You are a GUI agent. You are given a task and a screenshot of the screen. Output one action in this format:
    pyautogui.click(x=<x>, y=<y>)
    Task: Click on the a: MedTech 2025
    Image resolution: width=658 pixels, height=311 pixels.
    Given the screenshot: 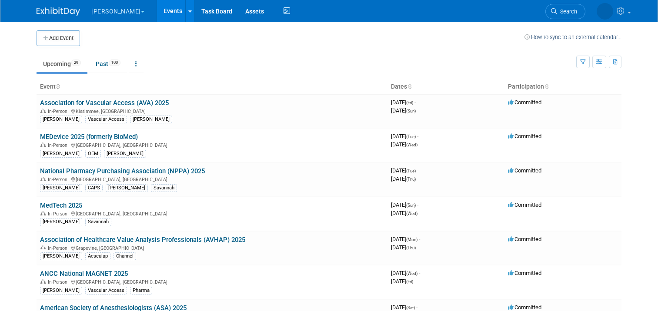 What is the action you would take?
    pyautogui.click(x=61, y=206)
    